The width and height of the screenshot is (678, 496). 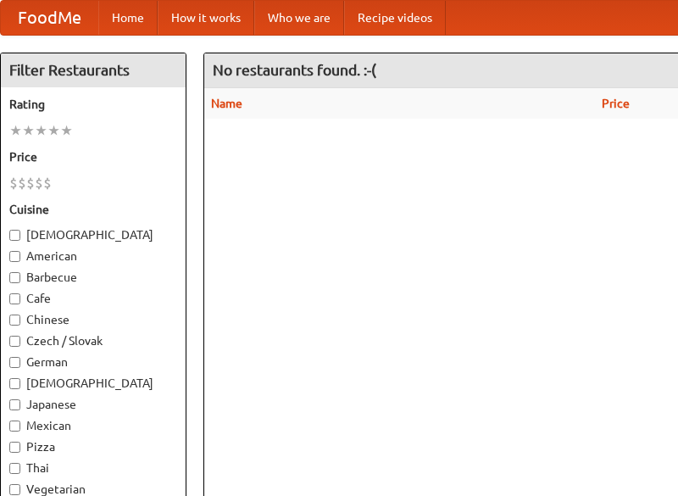 What do you see at coordinates (14, 298) in the screenshot?
I see `input: Cafe` at bounding box center [14, 298].